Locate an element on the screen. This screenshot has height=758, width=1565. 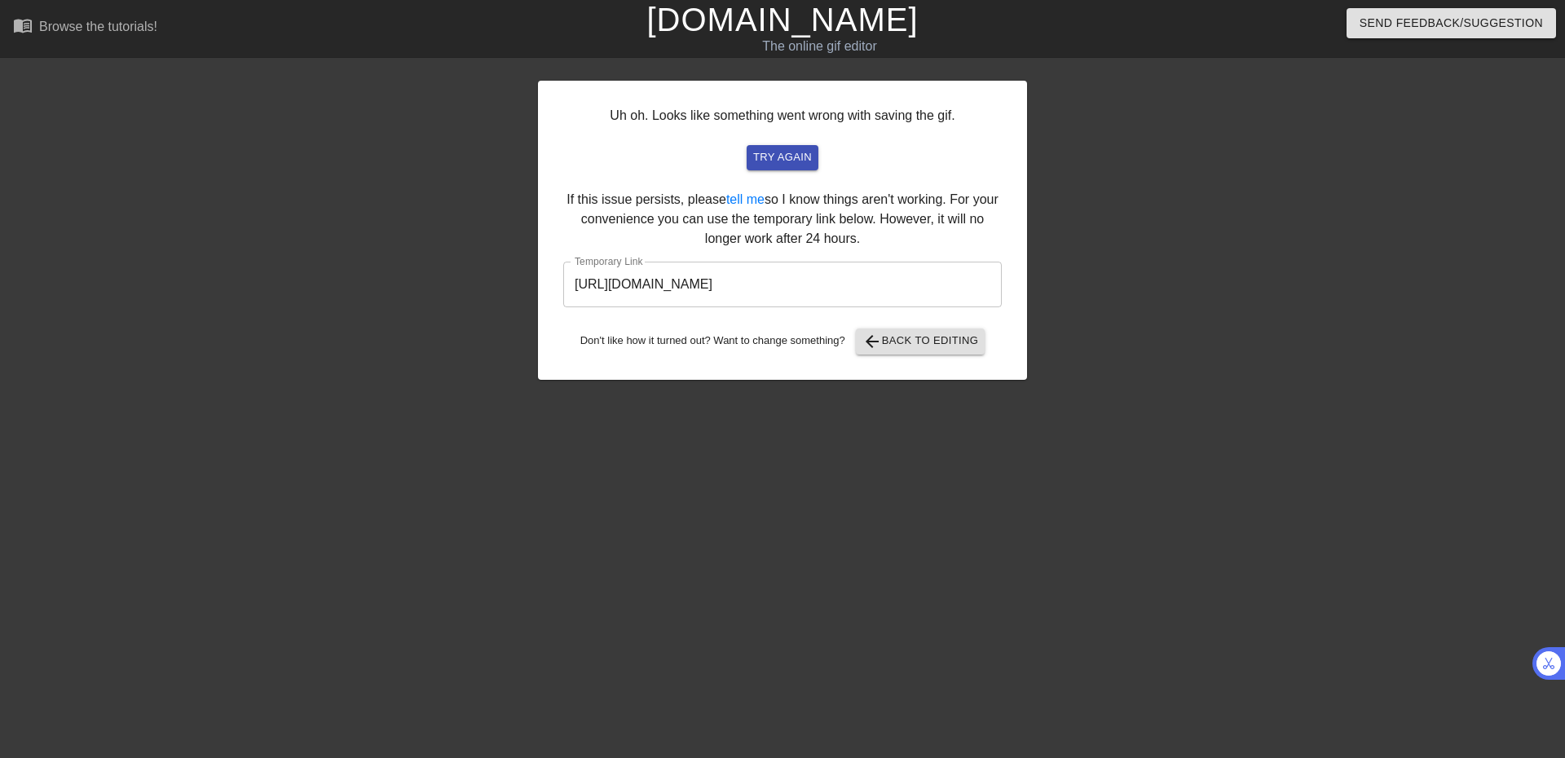
a: tell me is located at coordinates (745, 199).